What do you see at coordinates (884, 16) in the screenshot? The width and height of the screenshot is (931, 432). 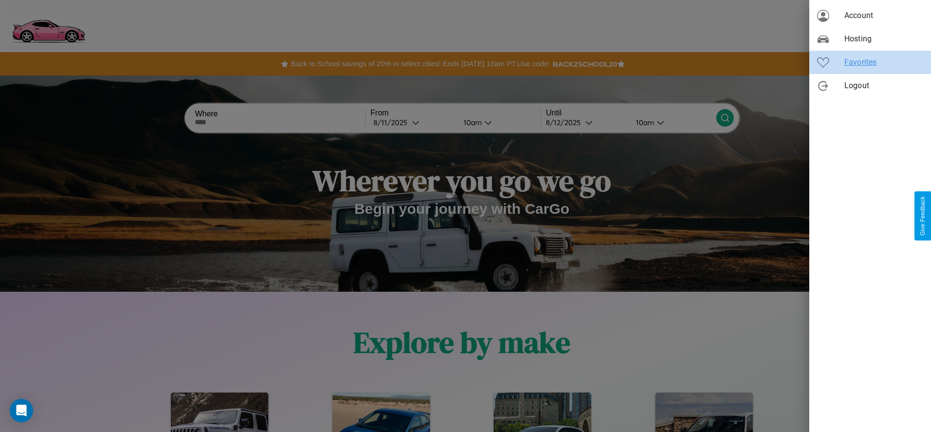 I see `span: Account` at bounding box center [884, 16].